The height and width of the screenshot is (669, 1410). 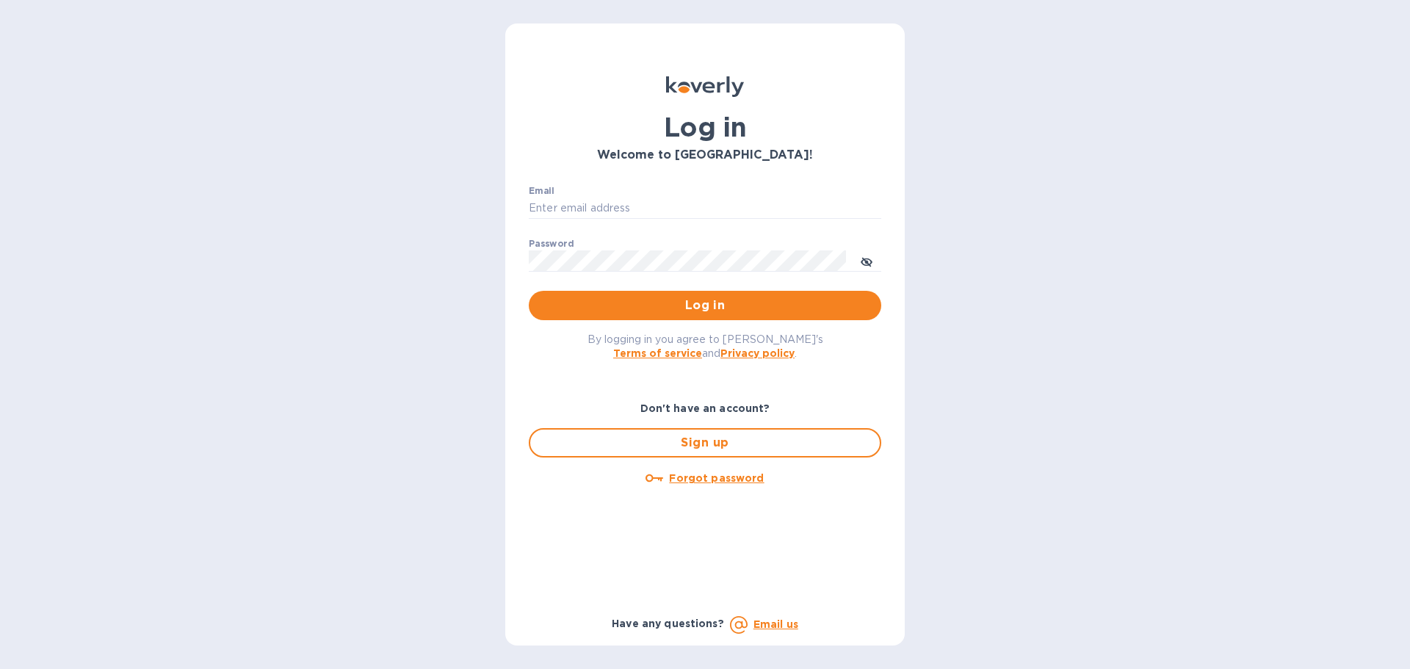 What do you see at coordinates (716, 478) in the screenshot?
I see `u: Forgot password` at bounding box center [716, 478].